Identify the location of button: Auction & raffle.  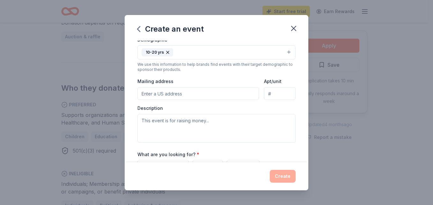
(163, 165).